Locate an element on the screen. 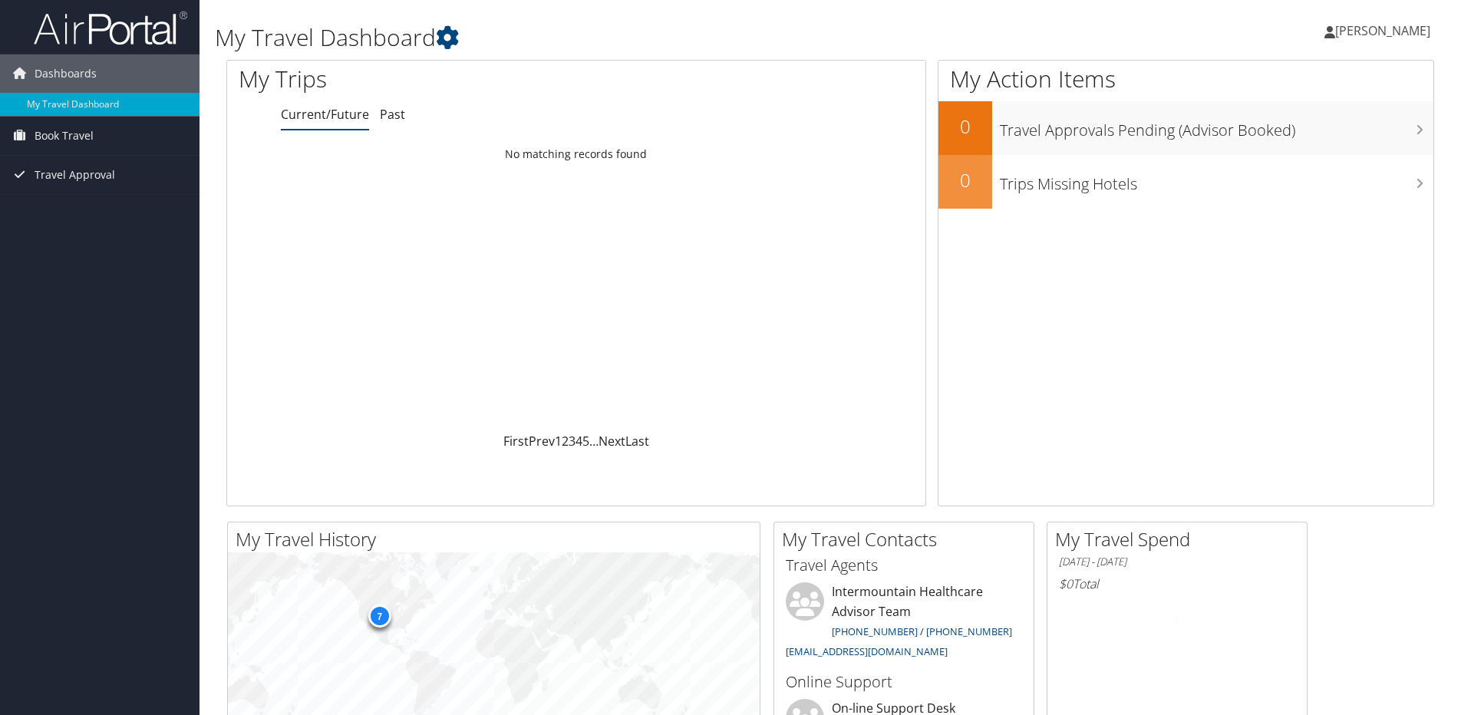 Image resolution: width=1461 pixels, height=715 pixels. a: Past is located at coordinates (392, 114).